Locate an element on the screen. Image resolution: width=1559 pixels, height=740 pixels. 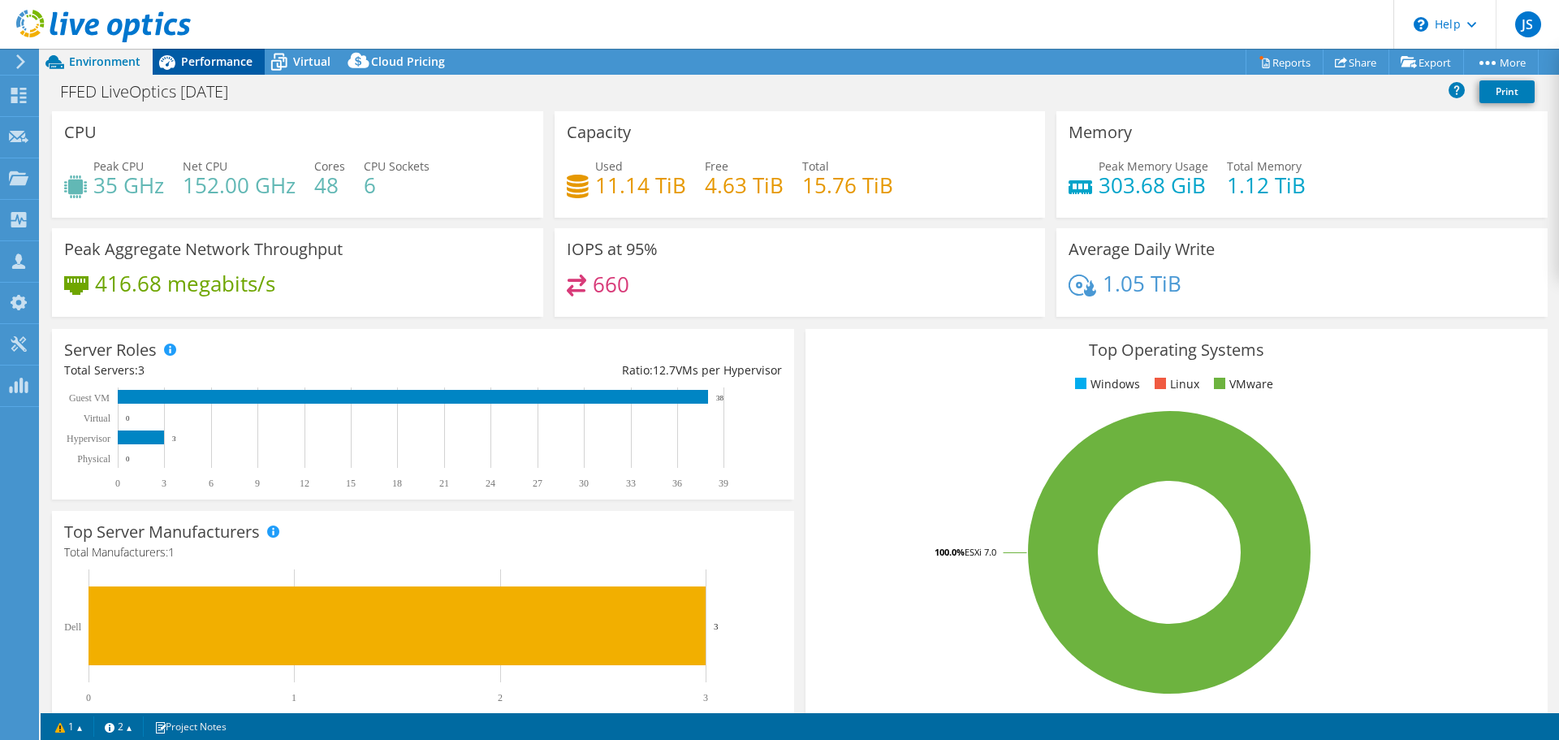
span: Peak Memory Usage is located at coordinates (1153, 166).